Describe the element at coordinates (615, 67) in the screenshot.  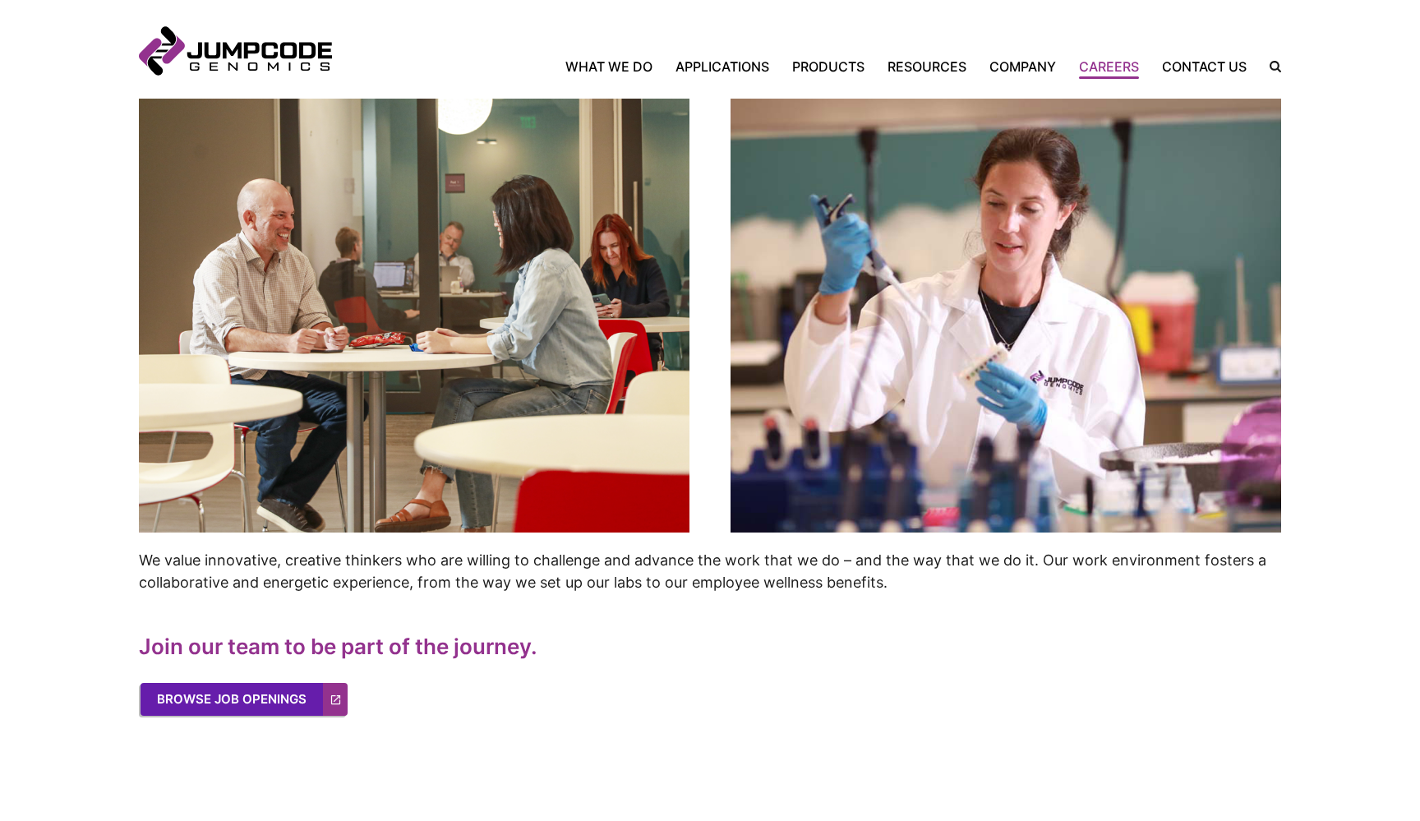
I see `a: What We Do` at that location.